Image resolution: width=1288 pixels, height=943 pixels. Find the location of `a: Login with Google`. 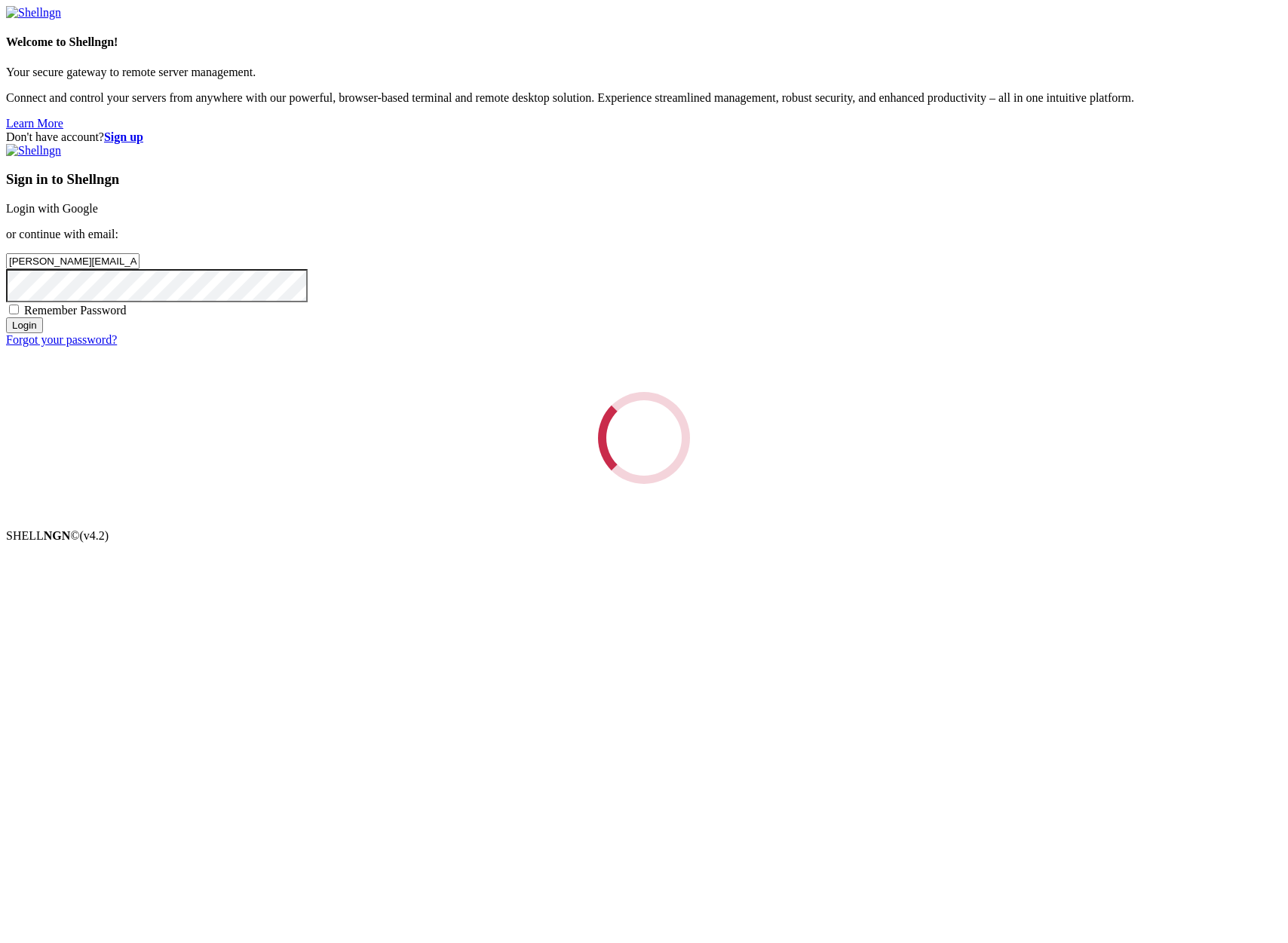

a: Login with Google is located at coordinates (52, 208).